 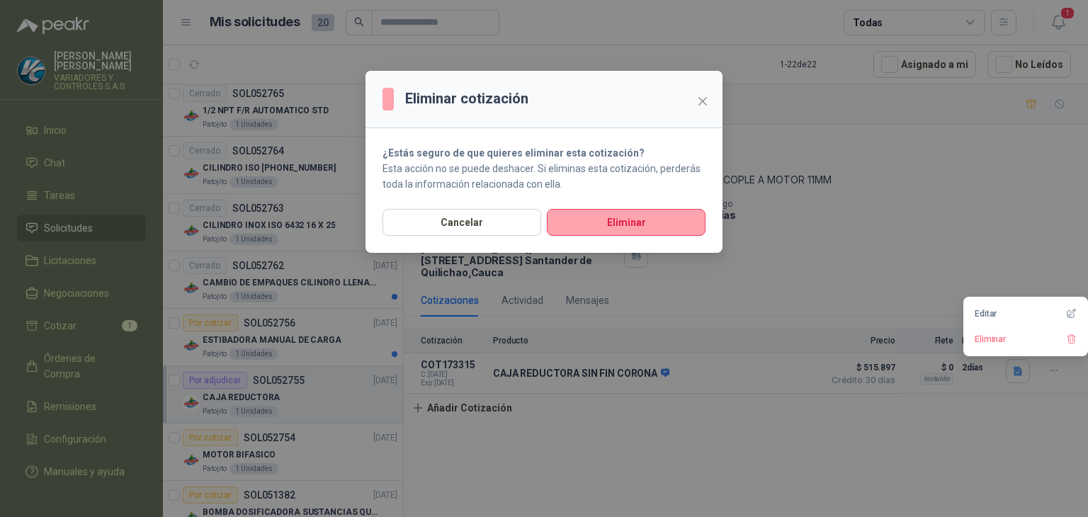 What do you see at coordinates (544, 176) in the screenshot?
I see `p: Esta acción no se puede deshacer. Si eliminas esta cotización, perderás toda la información relac...` at bounding box center [544, 176].